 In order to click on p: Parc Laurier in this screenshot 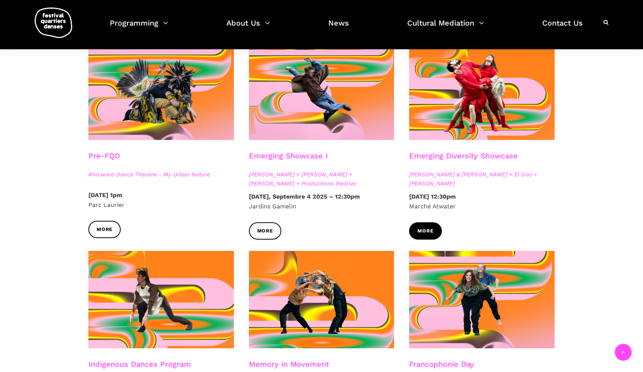, I will do `click(161, 200)`.